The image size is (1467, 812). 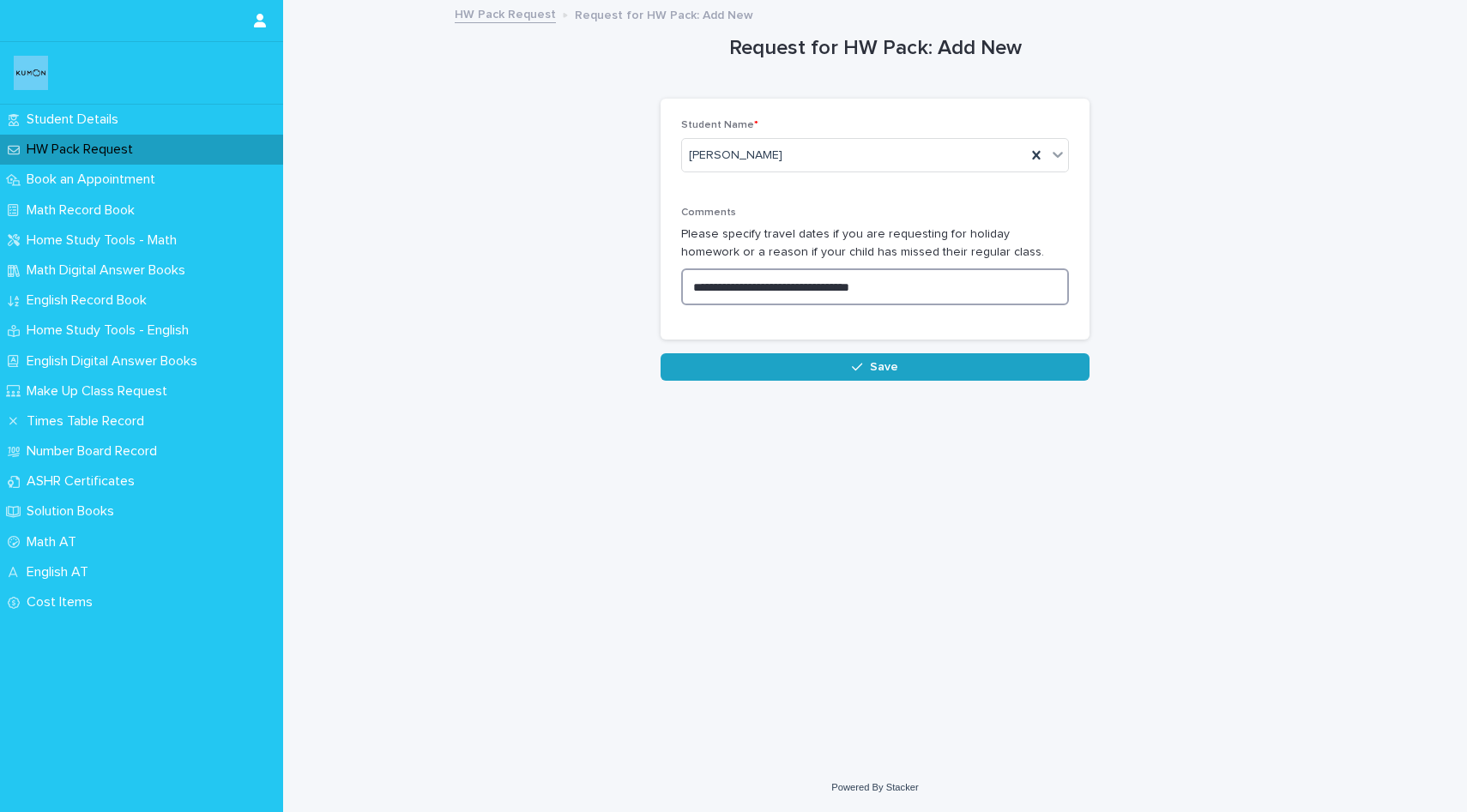 I want to click on button: Save, so click(x=875, y=367).